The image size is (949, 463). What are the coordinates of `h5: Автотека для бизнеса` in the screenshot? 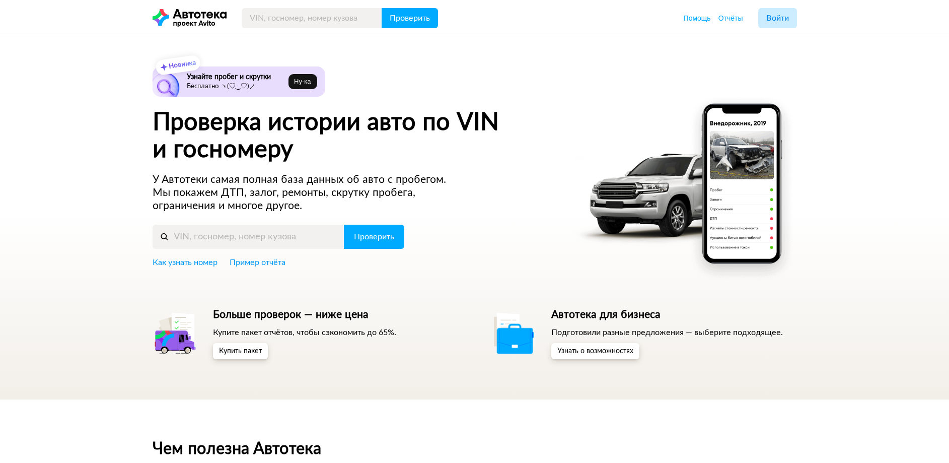 It's located at (667, 315).